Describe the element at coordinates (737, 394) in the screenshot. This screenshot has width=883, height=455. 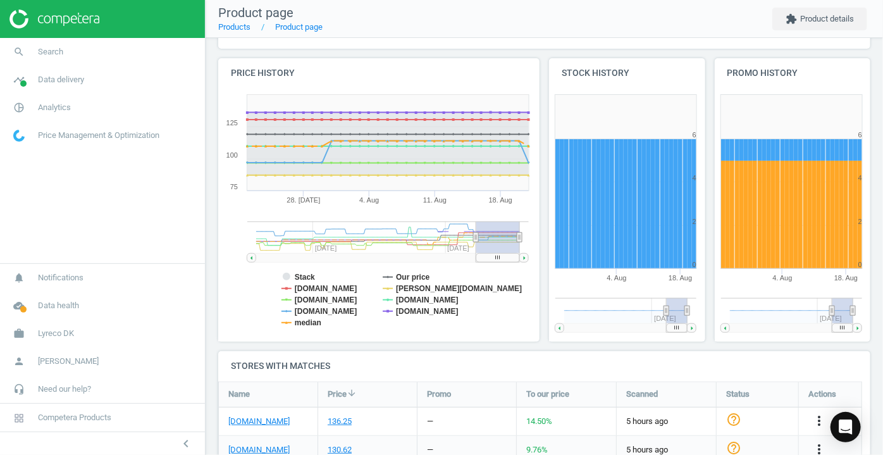
I see `span: Status` at that location.